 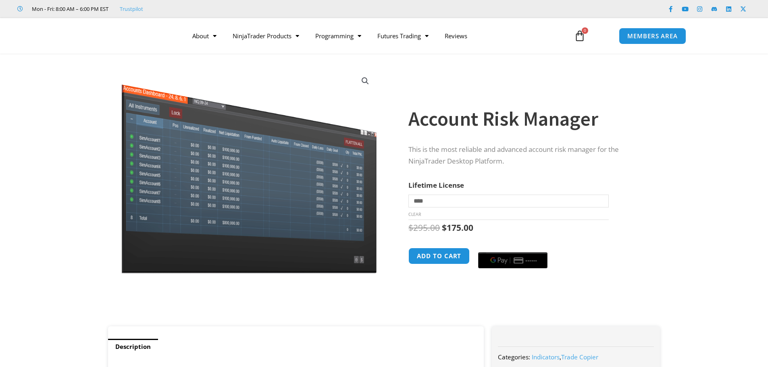 What do you see at coordinates (526, 156) in the screenshot?
I see `p: This is the most reliable and advanced account risk manager for the NinjaTrader Desktop Platform.` at bounding box center [526, 156].